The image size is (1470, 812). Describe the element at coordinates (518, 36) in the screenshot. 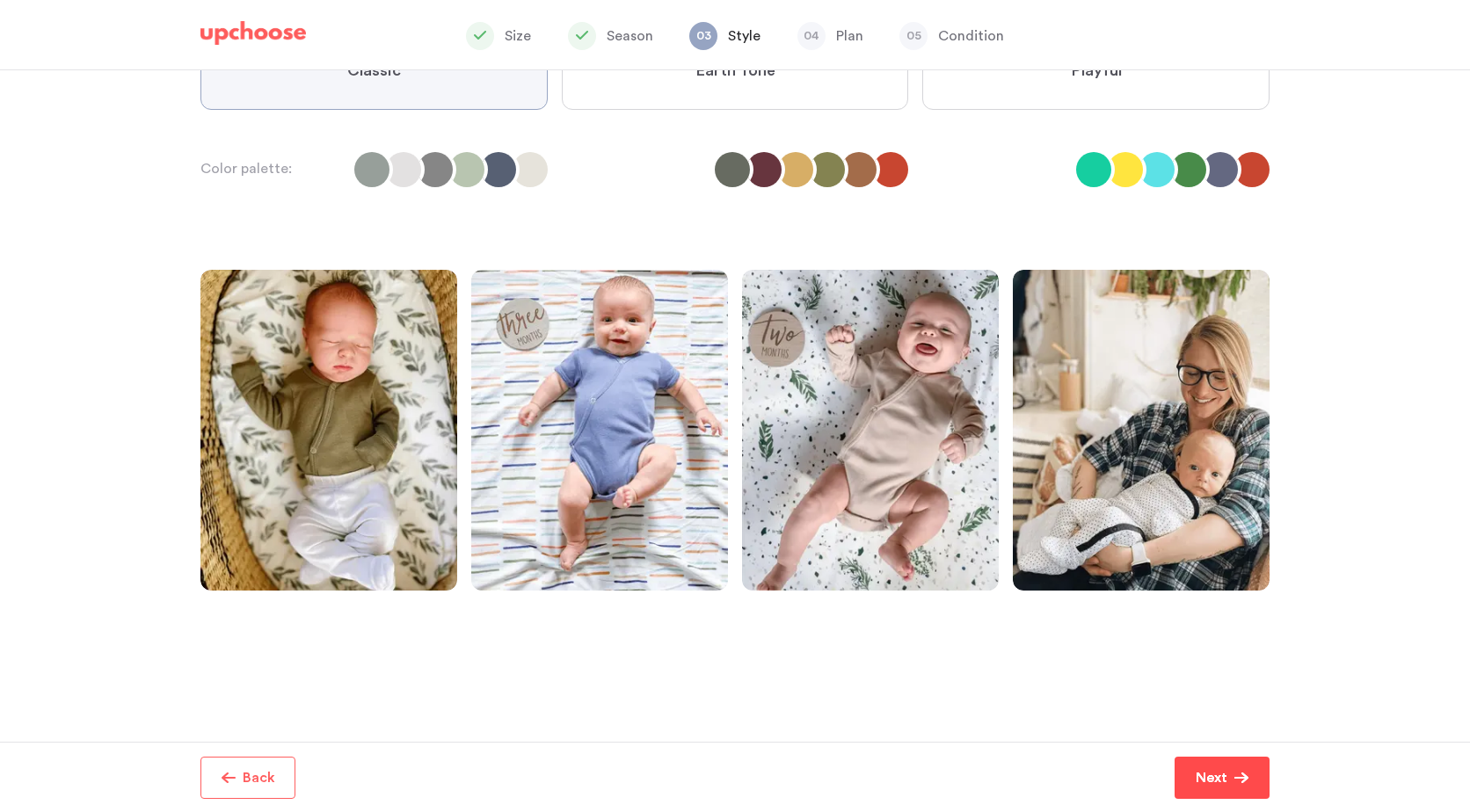

I see `p: Size` at that location.